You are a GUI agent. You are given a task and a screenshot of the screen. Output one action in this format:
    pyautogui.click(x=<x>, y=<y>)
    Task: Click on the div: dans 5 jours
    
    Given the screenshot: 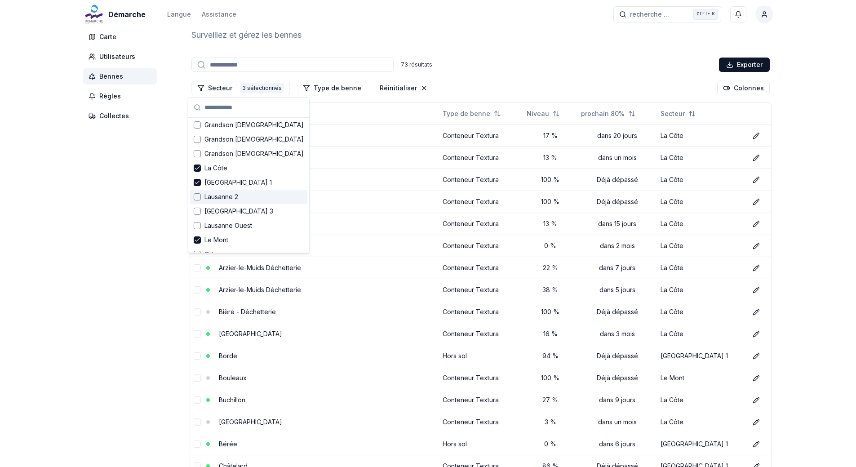 What is the action you would take?
    pyautogui.click(x=617, y=290)
    